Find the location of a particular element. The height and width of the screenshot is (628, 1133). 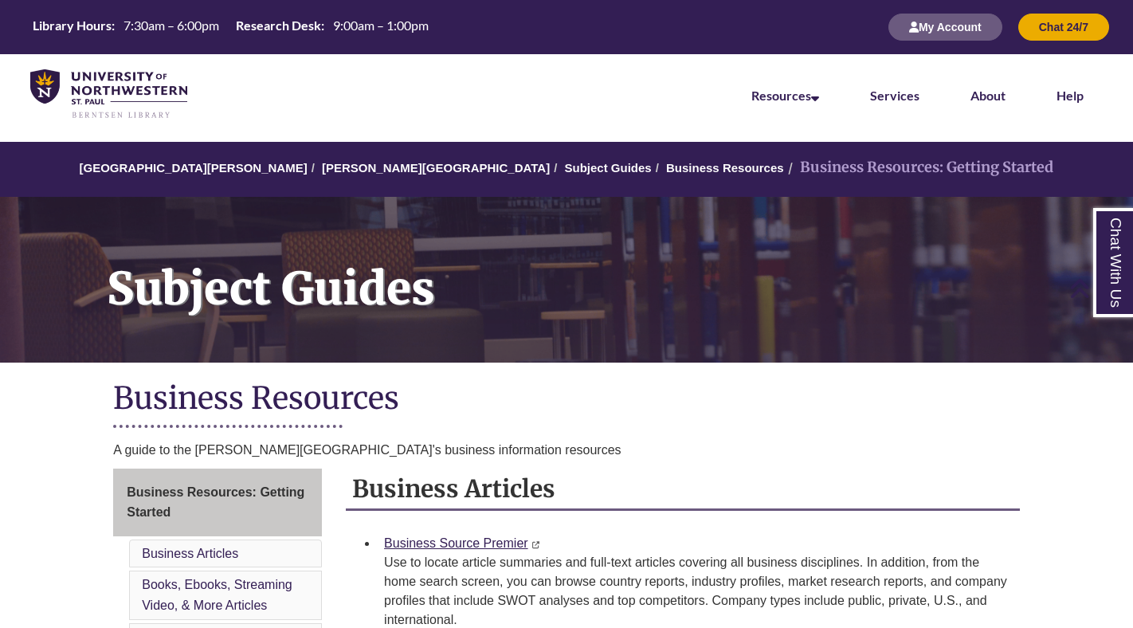

a: Hours Today is located at coordinates (230, 27).